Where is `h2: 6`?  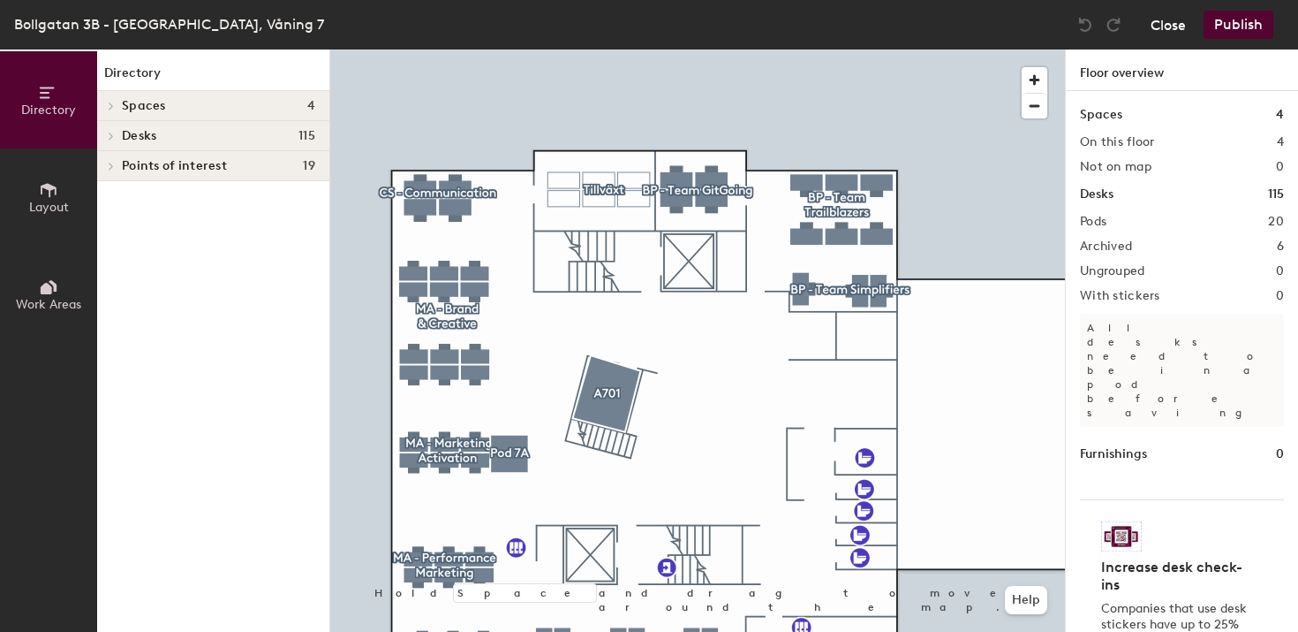 h2: 6 is located at coordinates (1281, 246).